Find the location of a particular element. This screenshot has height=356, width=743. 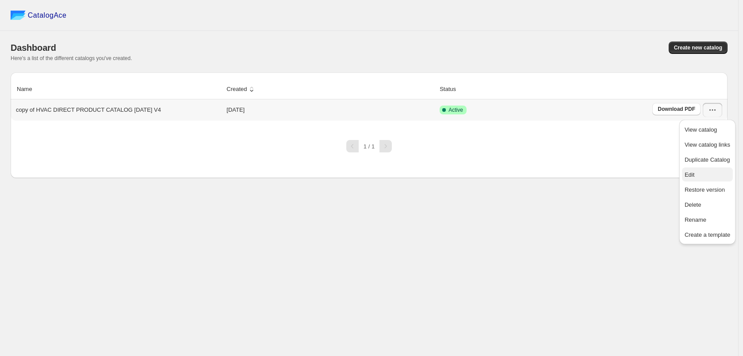

span: View catalog is located at coordinates (700, 130).